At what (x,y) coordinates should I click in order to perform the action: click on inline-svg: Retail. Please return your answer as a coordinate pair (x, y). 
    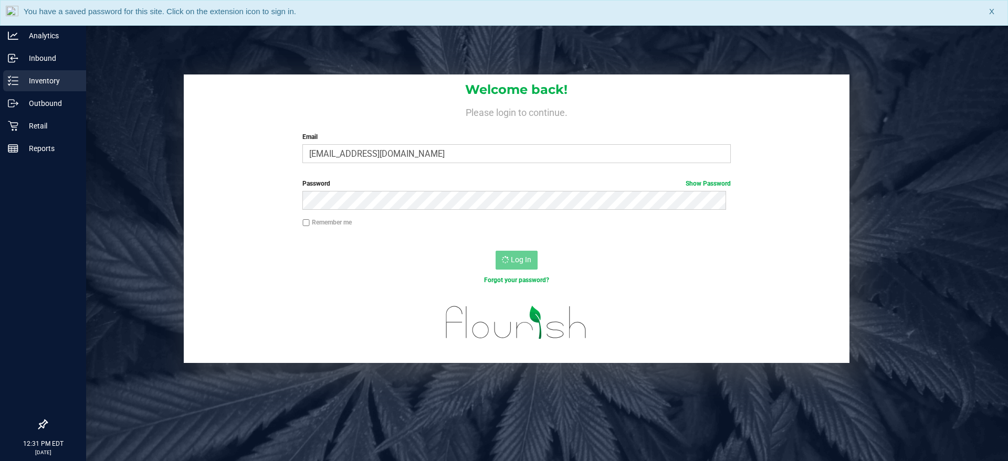
    Looking at the image, I should click on (13, 126).